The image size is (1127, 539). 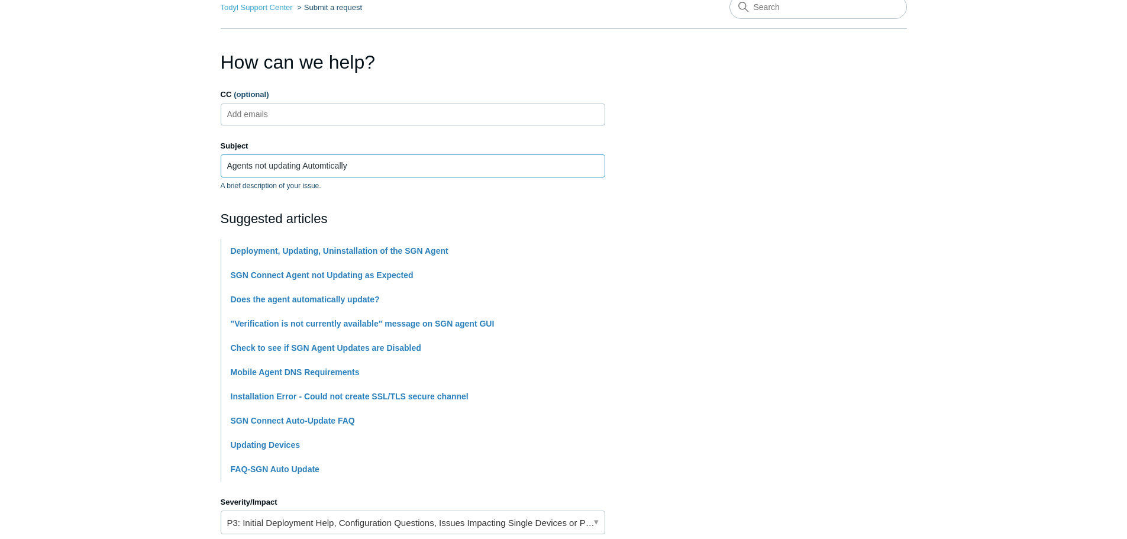 I want to click on label: Subject, so click(x=413, y=146).